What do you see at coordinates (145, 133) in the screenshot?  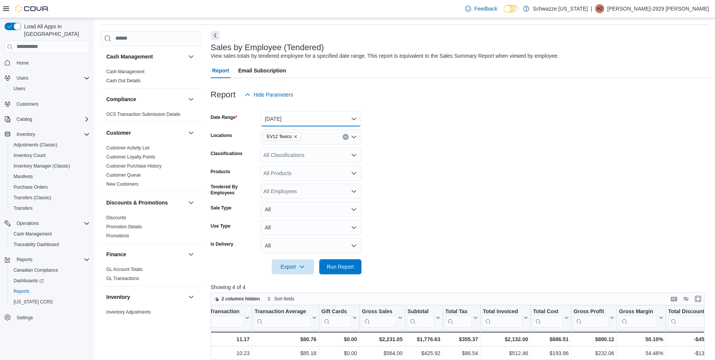 I see `button: Customer` at bounding box center [145, 133].